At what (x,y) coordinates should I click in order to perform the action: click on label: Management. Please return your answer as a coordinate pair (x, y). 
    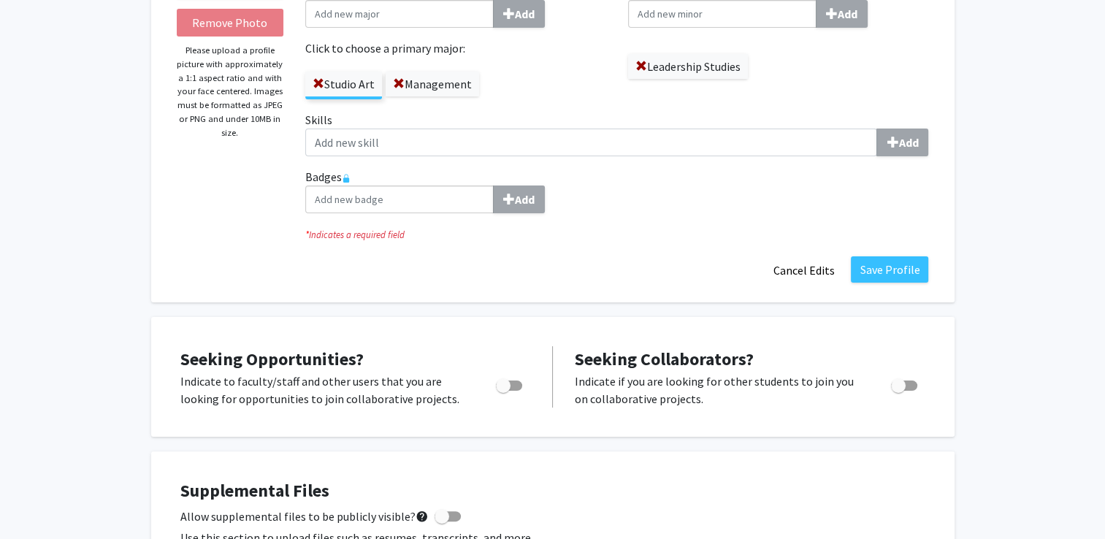
    Looking at the image, I should click on (432, 84).